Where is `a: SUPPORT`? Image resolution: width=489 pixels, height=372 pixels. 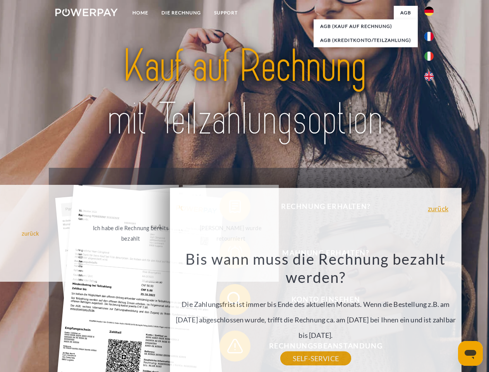
a: SUPPORT is located at coordinates (226, 13).